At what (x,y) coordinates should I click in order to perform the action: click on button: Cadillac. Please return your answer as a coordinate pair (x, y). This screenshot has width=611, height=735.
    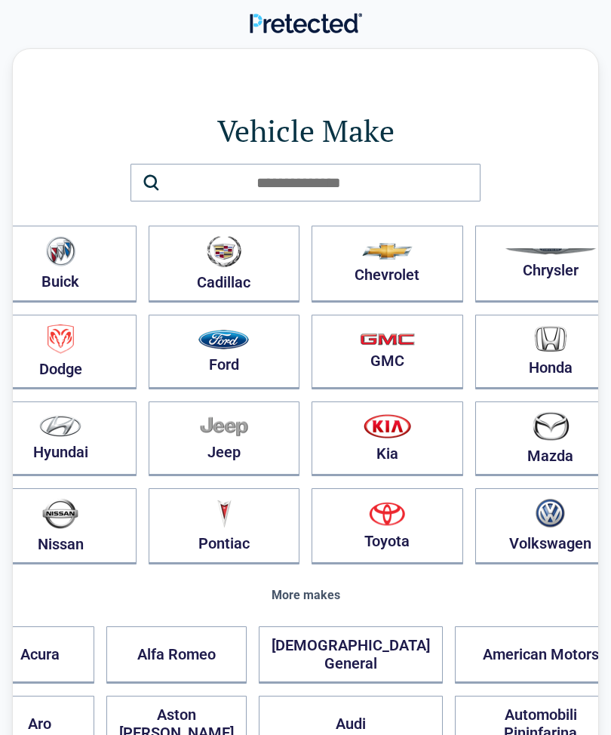
    Looking at the image, I should click on (224, 264).